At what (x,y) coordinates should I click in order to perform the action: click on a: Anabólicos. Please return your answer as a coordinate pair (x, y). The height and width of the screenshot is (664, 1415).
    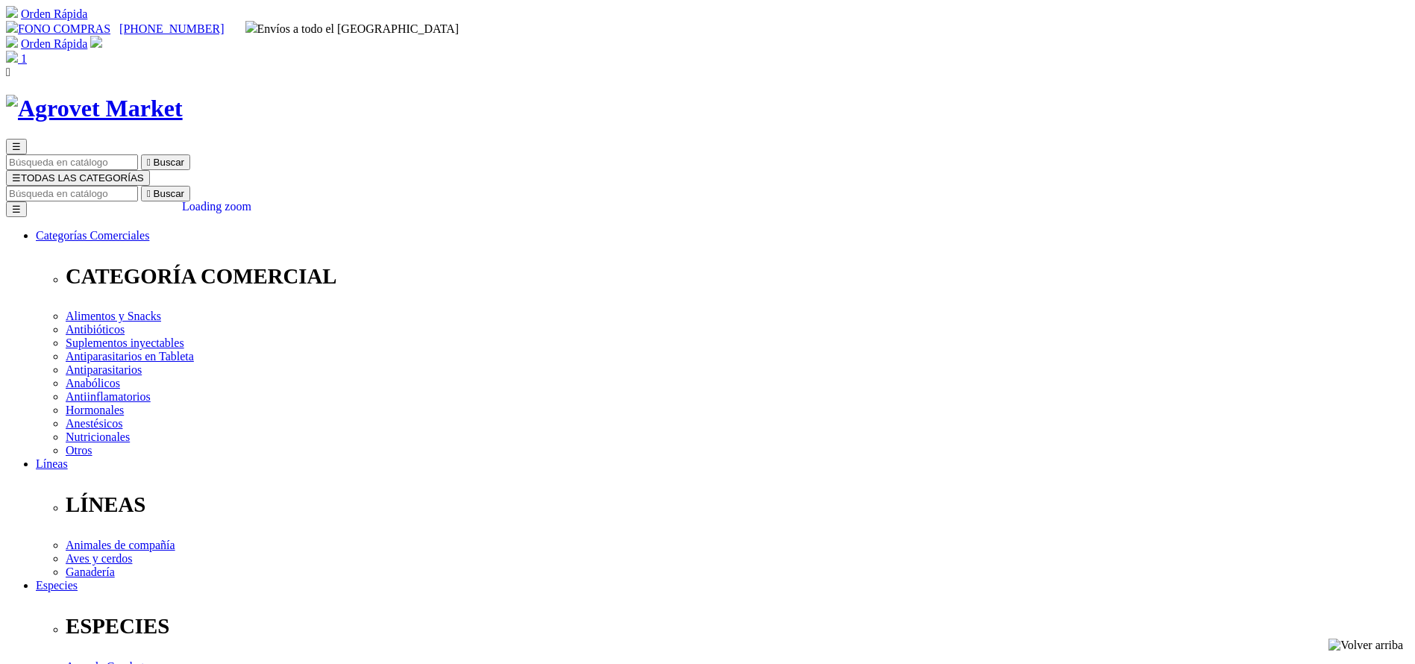
    Looking at the image, I should click on (92, 383).